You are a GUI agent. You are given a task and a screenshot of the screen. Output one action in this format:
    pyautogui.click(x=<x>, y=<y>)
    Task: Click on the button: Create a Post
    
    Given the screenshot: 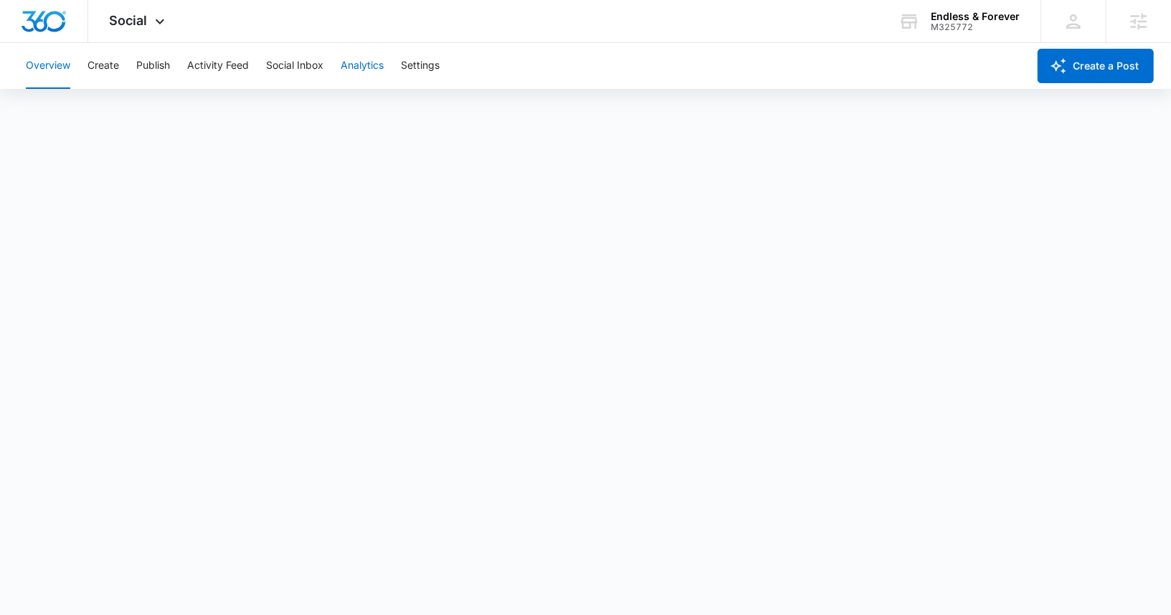 What is the action you would take?
    pyautogui.click(x=1096, y=66)
    